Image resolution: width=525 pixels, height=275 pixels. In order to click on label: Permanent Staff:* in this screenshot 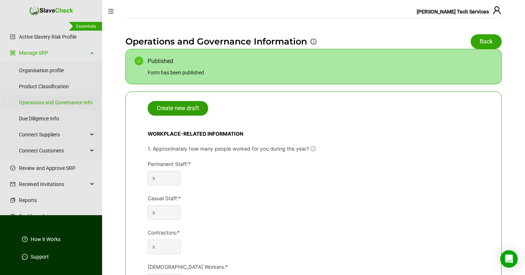, I will do `click(172, 164)`.